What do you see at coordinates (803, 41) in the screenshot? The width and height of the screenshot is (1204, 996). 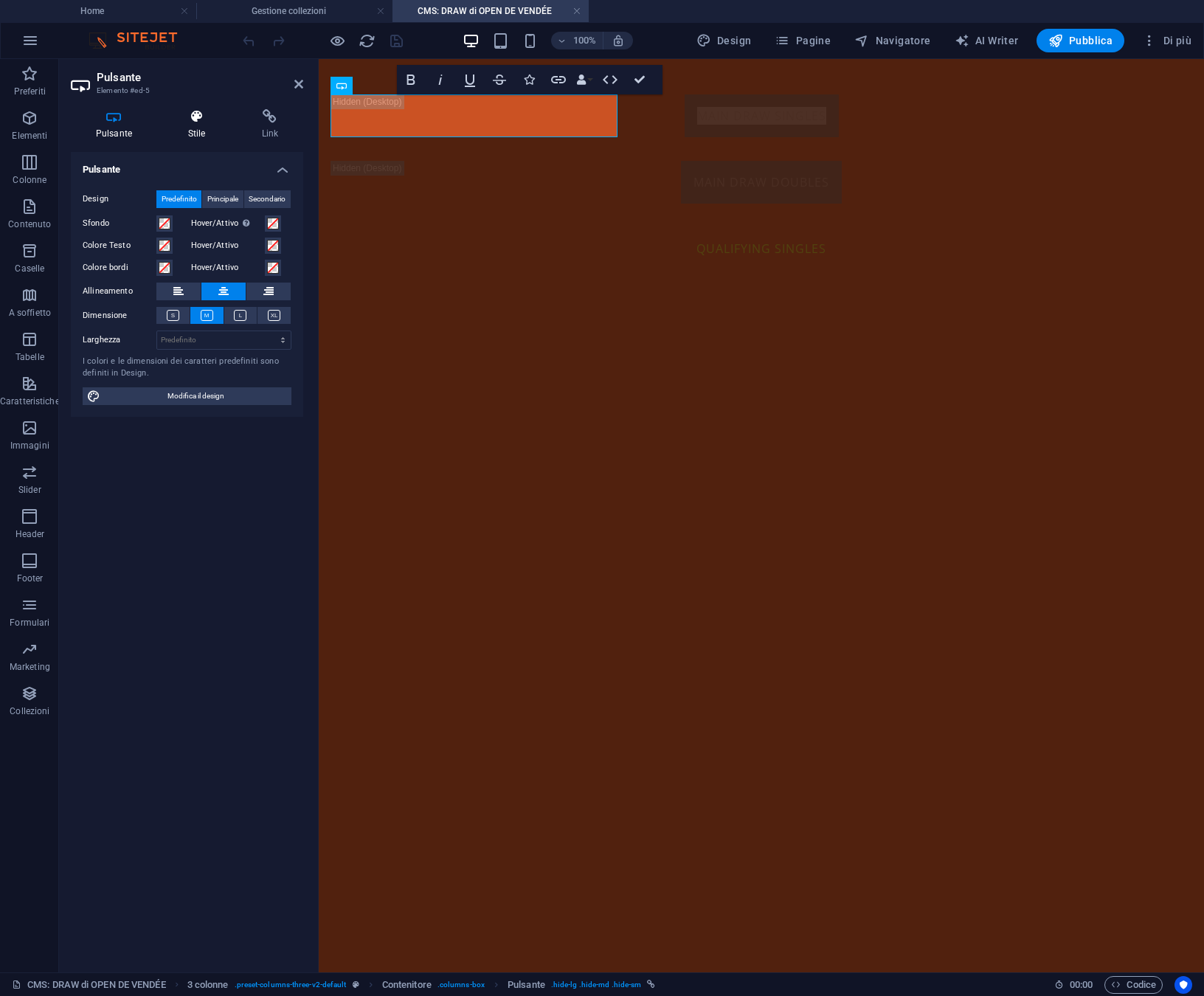 I see `span: Pagine` at bounding box center [803, 41].